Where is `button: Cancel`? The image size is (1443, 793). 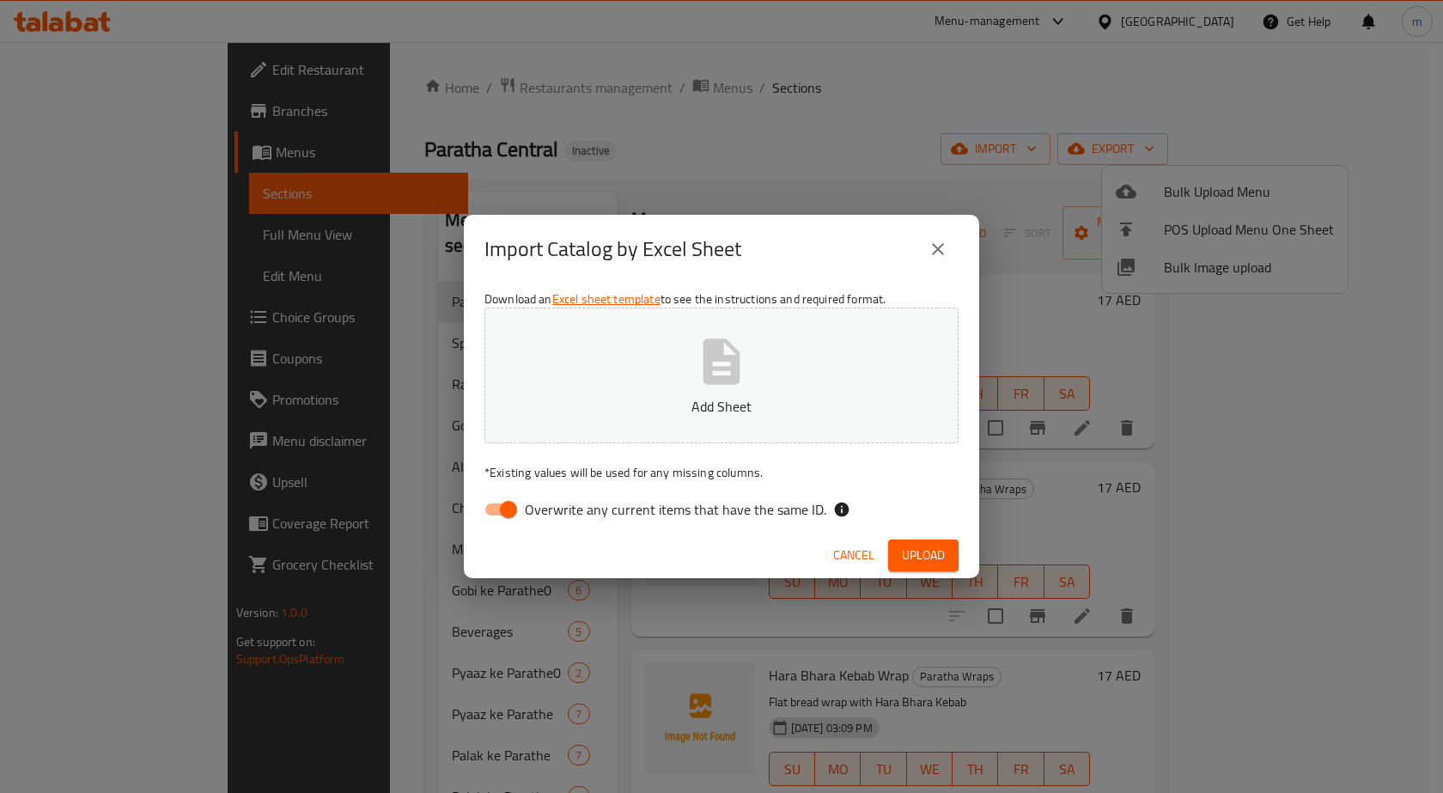
button: Cancel is located at coordinates (853, 555).